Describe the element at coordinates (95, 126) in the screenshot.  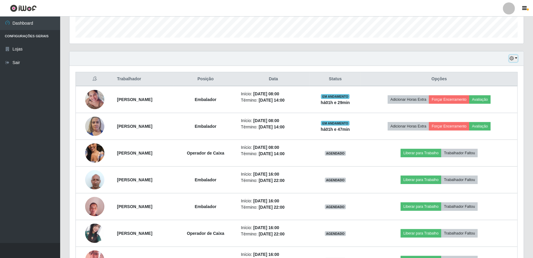
I see `img: 1752868236583.jpeg` at that location.